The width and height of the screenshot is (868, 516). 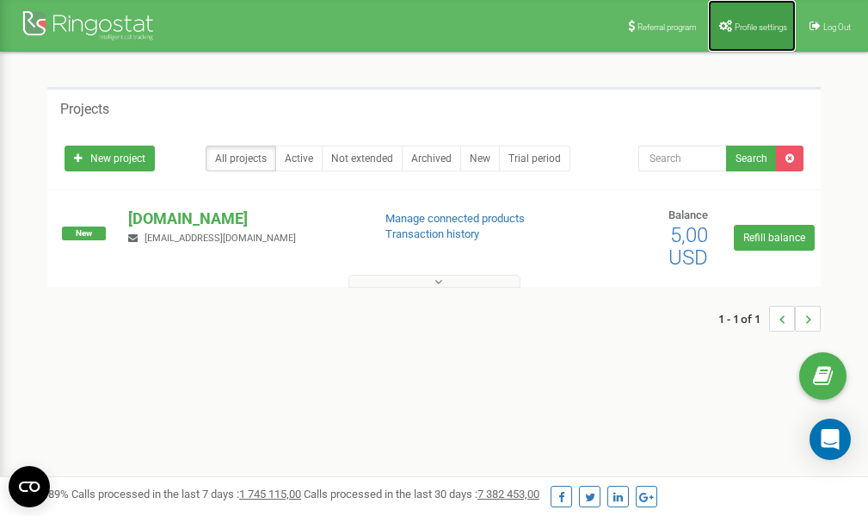 What do you see at coordinates (109, 158) in the screenshot?
I see `a: New project` at bounding box center [109, 158].